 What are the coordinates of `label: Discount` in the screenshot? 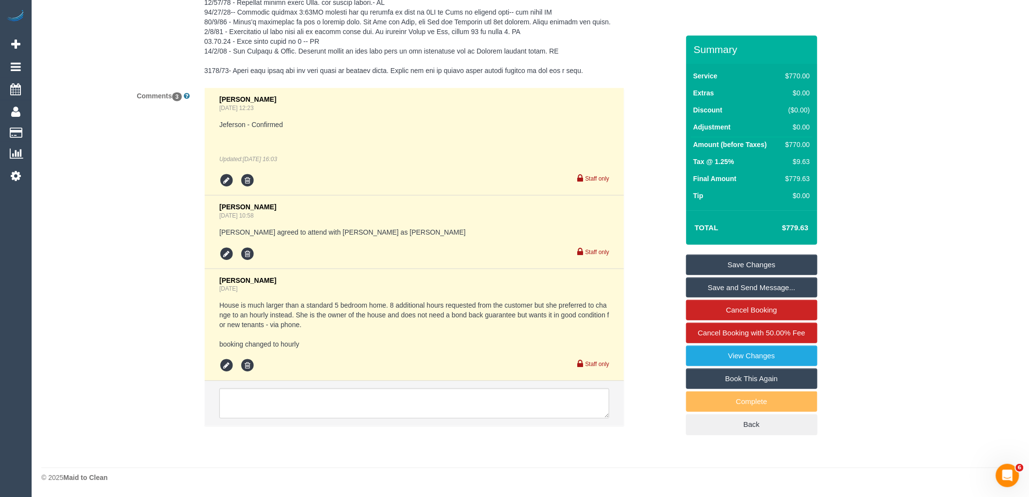 It's located at (708, 110).